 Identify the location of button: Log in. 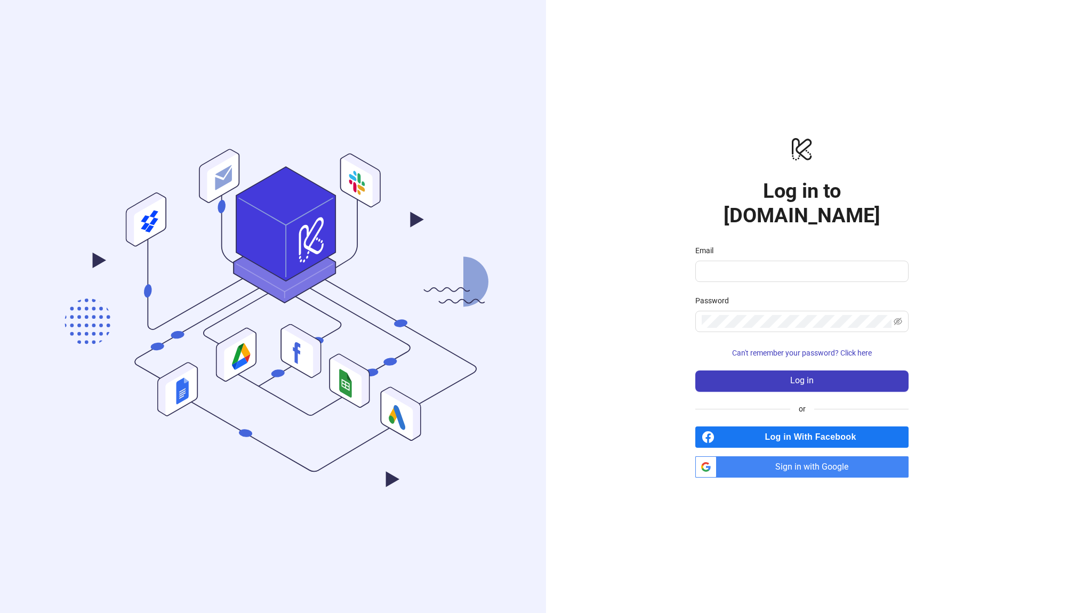
(802, 381).